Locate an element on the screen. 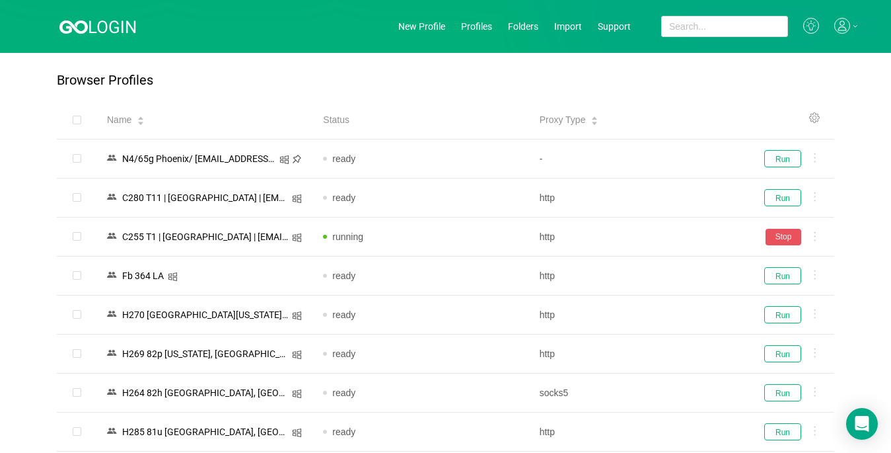 This screenshot has width=891, height=453. button: Stop is located at coordinates (784, 237).